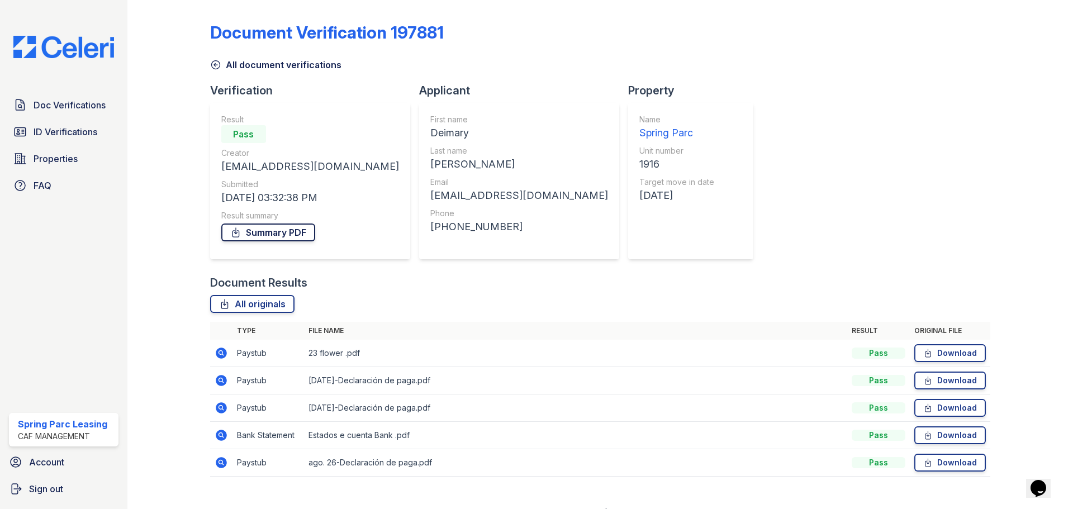 This screenshot has height=509, width=1073. What do you see at coordinates (315, 91) in the screenshot?
I see `div: Verification` at bounding box center [315, 91].